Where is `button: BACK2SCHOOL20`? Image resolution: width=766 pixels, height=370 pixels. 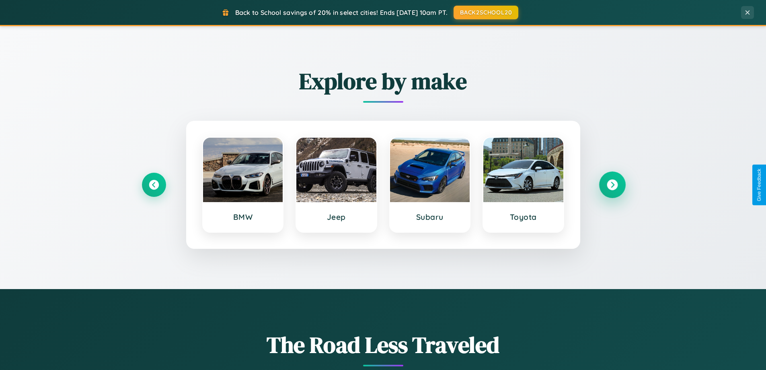 button: BACK2SCHOOL20 is located at coordinates (486, 12).